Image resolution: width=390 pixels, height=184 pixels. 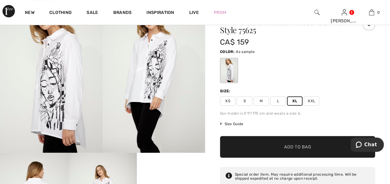 What do you see at coordinates (245, 52) in the screenshot?
I see `span: As sample` at bounding box center [245, 52].